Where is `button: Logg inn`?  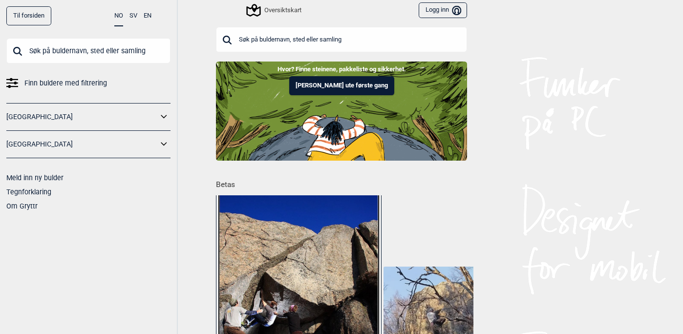
button: Logg inn is located at coordinates (443, 10).